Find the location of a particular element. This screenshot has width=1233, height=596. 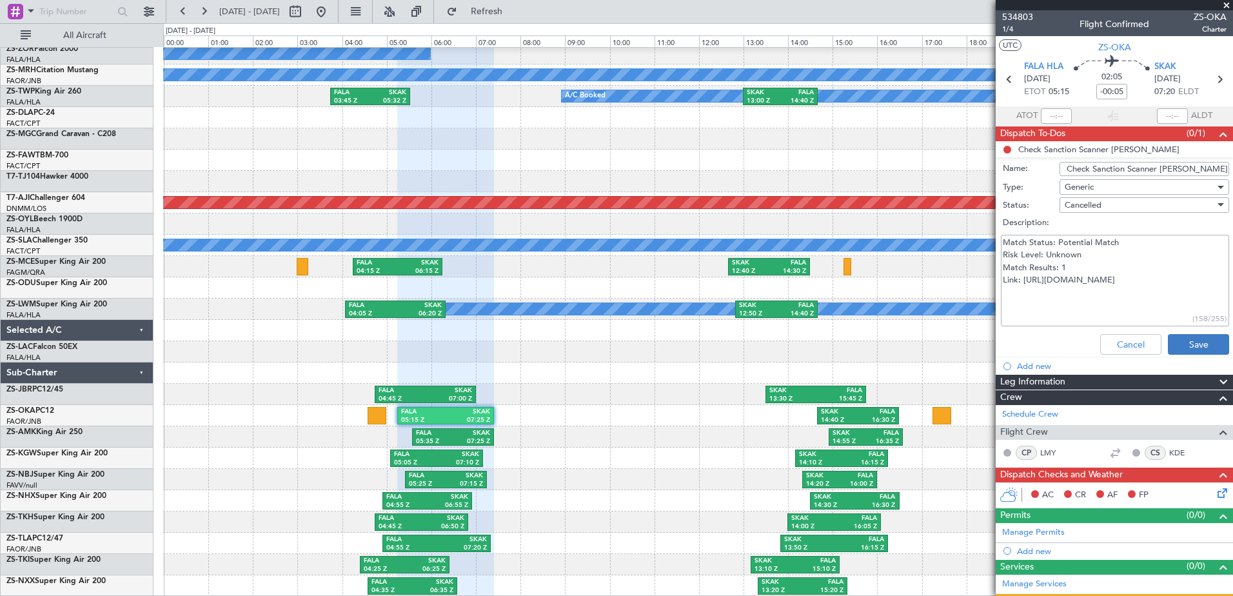

a: FAGM/QRA is located at coordinates (26, 272).